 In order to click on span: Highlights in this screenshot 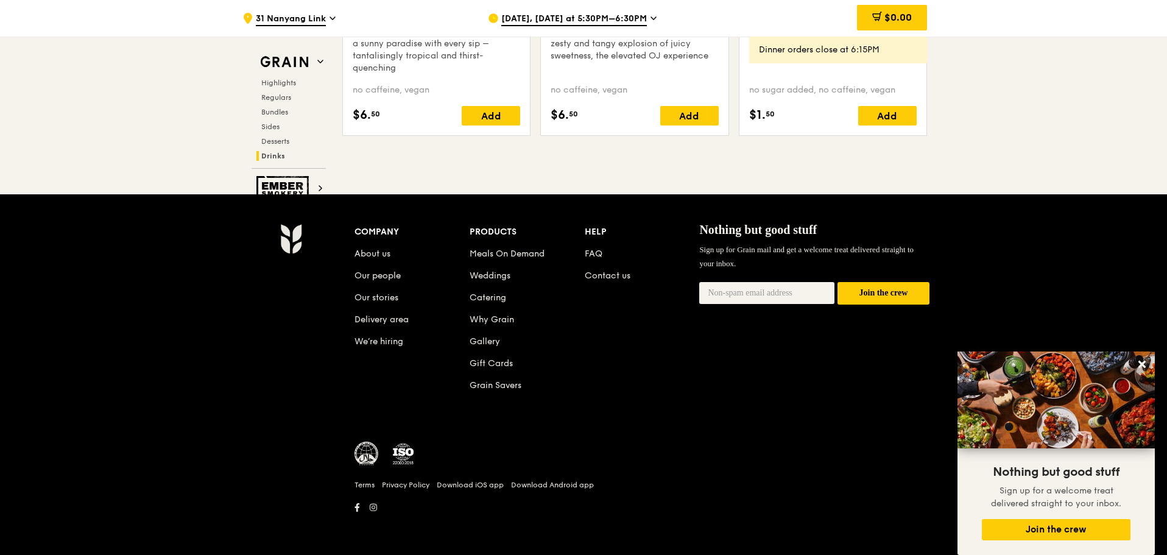, I will do `click(278, 83)`.